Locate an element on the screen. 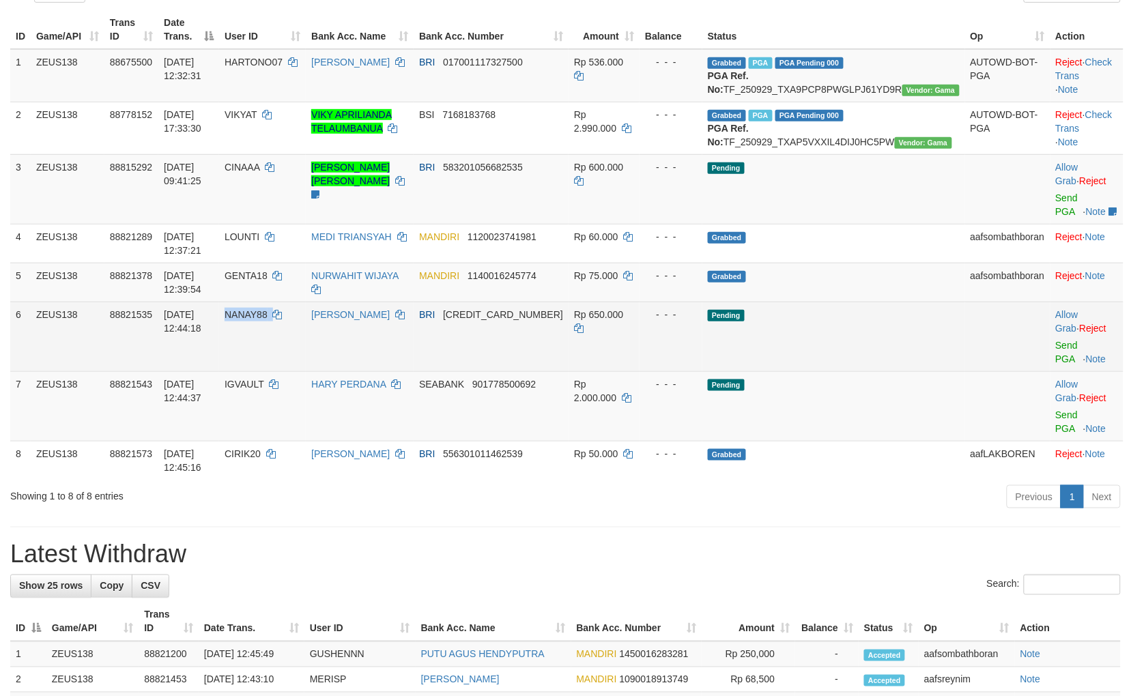 This screenshot has height=696, width=1131. td: 4 is located at coordinates (20, 243).